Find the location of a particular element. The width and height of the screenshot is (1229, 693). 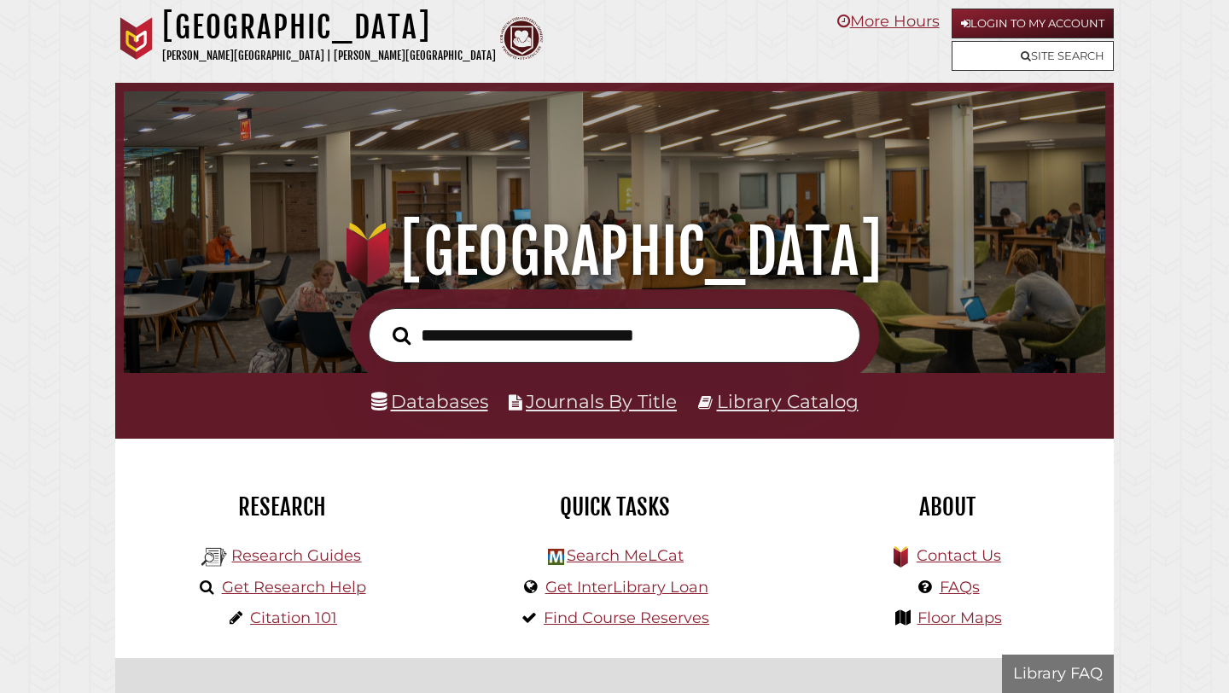

a: Citation 101 is located at coordinates (293, 618).